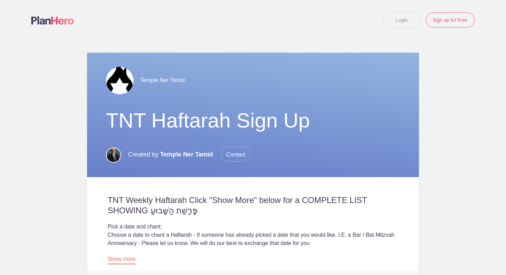 Image resolution: width=506 pixels, height=275 pixels. I want to click on span: Contact, so click(236, 154).